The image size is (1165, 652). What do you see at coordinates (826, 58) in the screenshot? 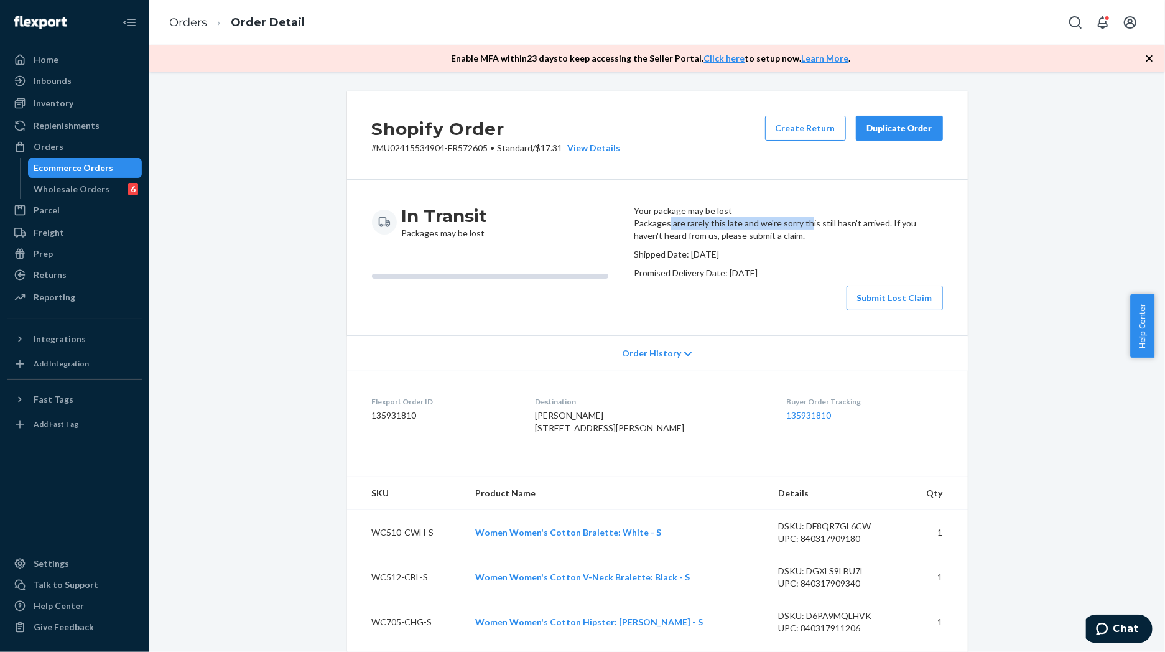
I see `a: Learn More` at bounding box center [826, 58].